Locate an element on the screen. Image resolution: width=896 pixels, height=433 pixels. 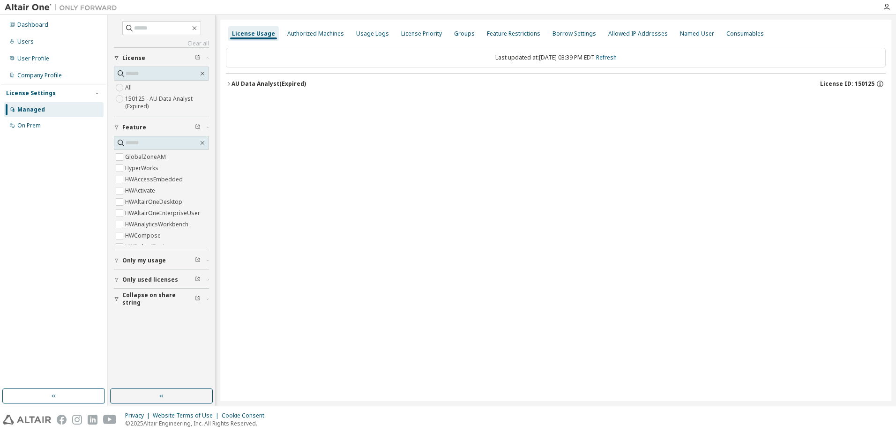
div: Managed is located at coordinates (31, 110).